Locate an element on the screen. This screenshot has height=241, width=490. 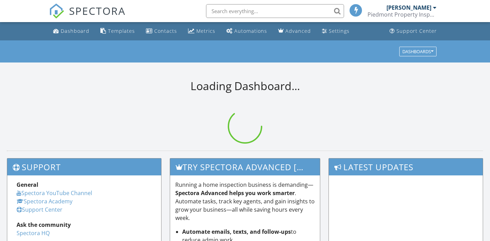
div: Dashboards is located at coordinates (418, 51).